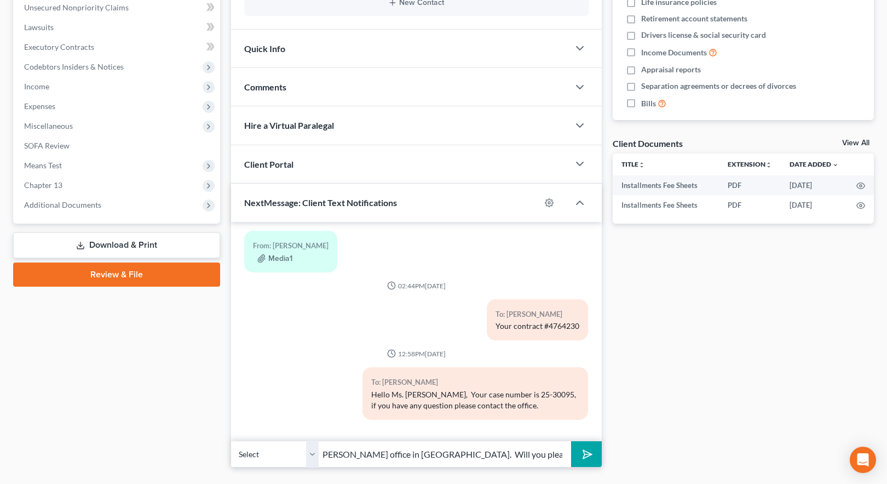 Image resolution: width=887 pixels, height=484 pixels. What do you see at coordinates (750, 164) in the screenshot?
I see `a: Extensionunfold_more` at bounding box center [750, 164].